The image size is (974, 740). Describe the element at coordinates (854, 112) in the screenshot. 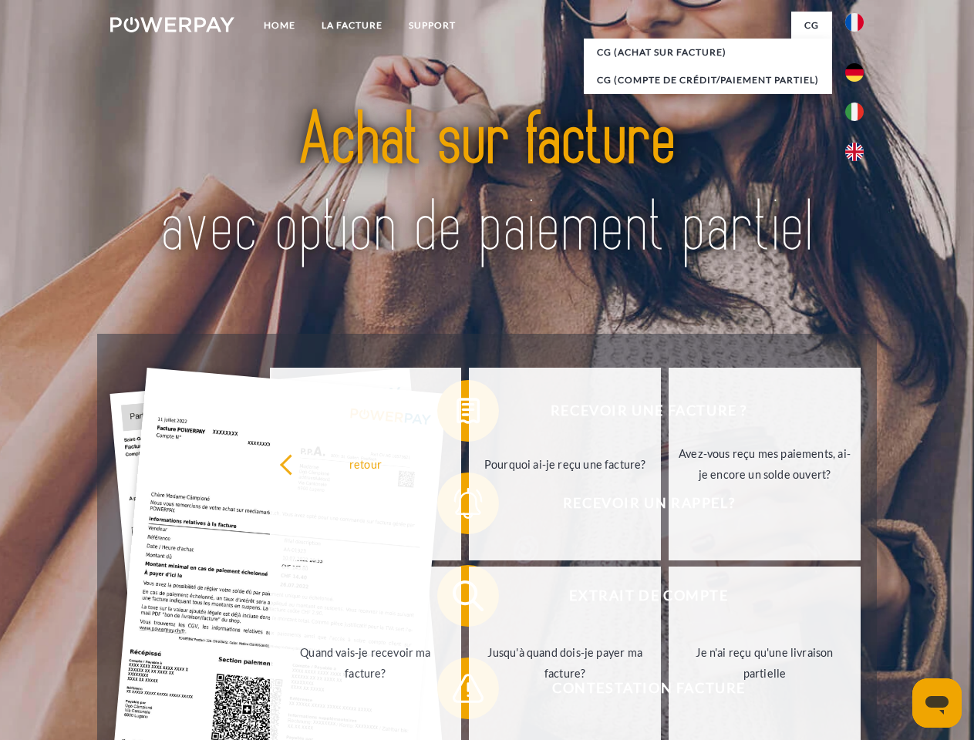

I see `img: it` at that location.